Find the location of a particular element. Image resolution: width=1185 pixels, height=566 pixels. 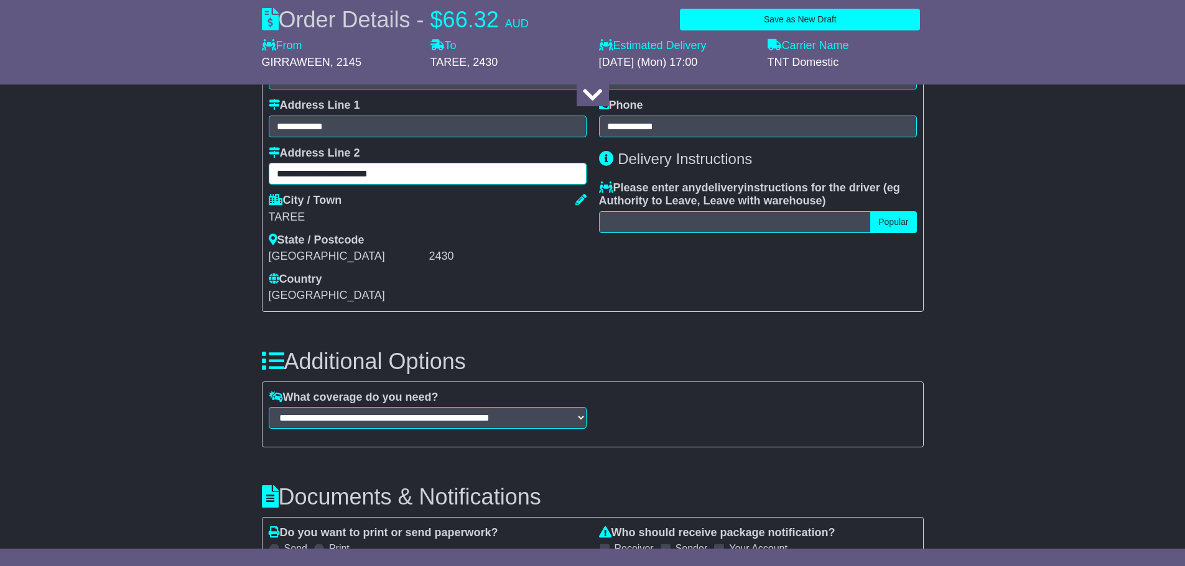

label: City / Town is located at coordinates (305, 201).